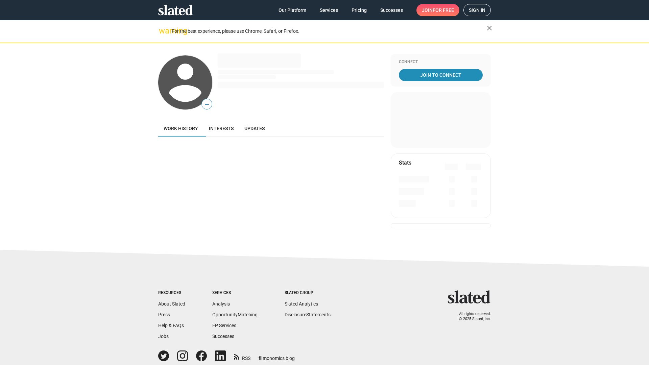 This screenshot has height=365, width=649. What do you see at coordinates (163, 31) in the screenshot?
I see `mat-icon: warning` at bounding box center [163, 31].